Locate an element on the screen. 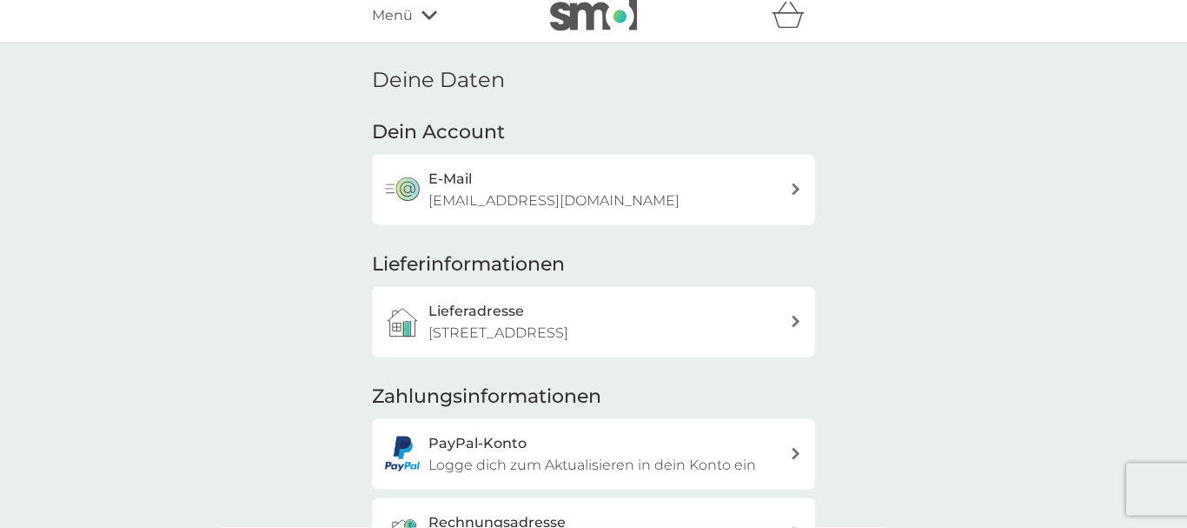 Image resolution: width=1187 pixels, height=528 pixels. h2: Lieferinformationen is located at coordinates (469, 264).